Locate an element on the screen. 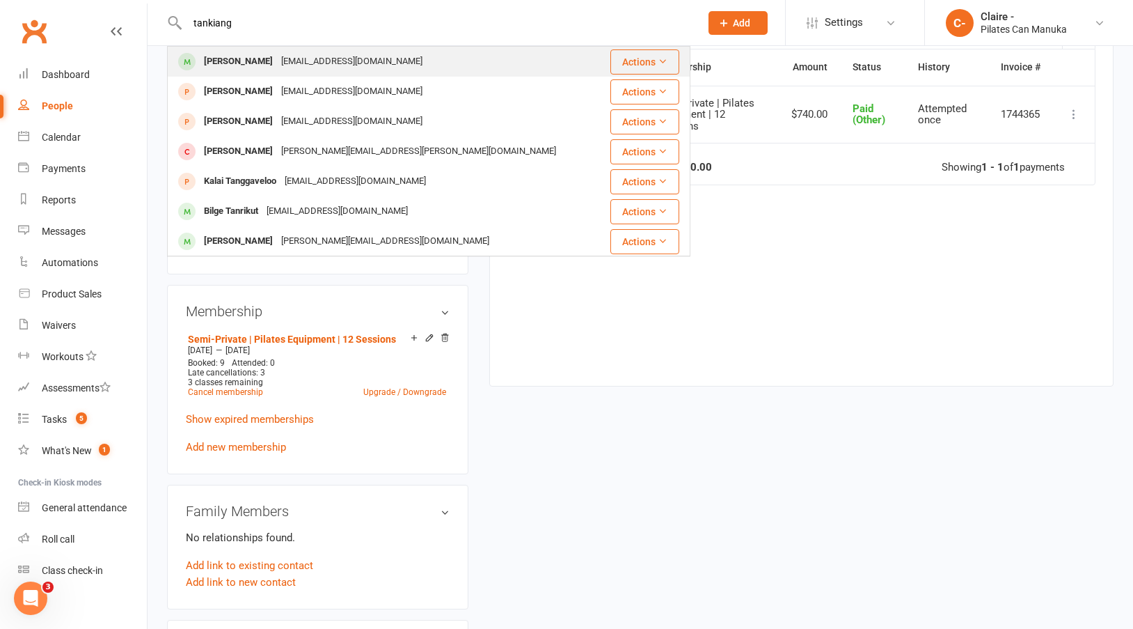 This screenshot has width=1133, height=629. span: 3 is located at coordinates (48, 587).